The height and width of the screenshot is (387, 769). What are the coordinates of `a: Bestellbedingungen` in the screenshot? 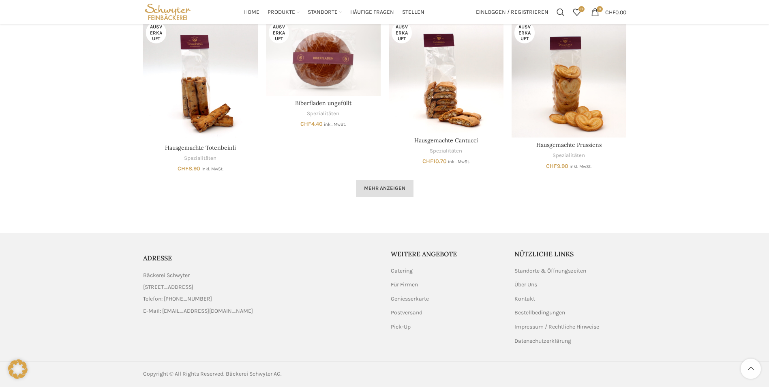 It's located at (540, 313).